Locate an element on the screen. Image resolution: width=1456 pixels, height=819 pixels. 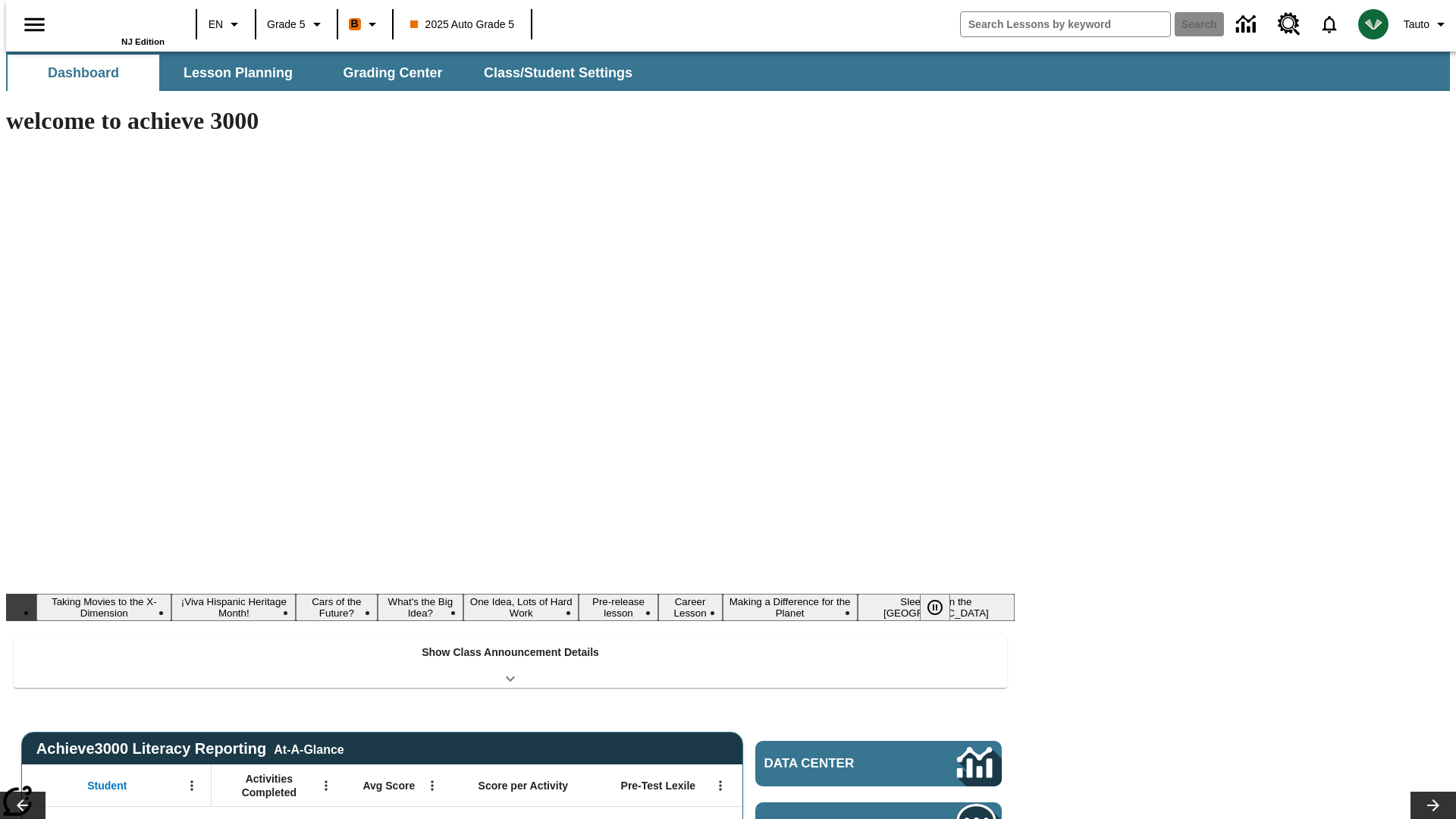
span: Avg Score is located at coordinates (389, 785).